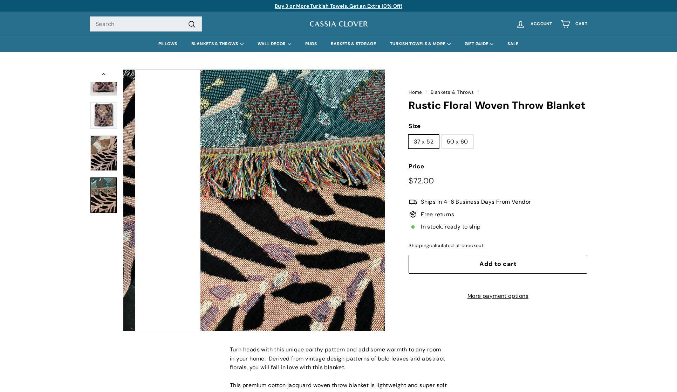 This screenshot has width=677, height=392. Describe the element at coordinates (498, 126) in the screenshot. I see `label: Size` at that location.